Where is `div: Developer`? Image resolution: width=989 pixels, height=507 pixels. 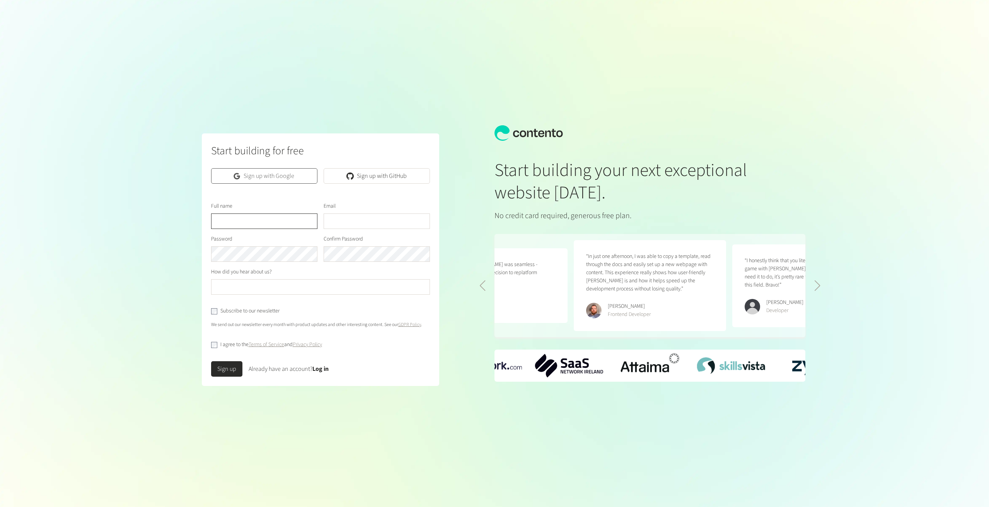
div: Developer is located at coordinates (785, 310).